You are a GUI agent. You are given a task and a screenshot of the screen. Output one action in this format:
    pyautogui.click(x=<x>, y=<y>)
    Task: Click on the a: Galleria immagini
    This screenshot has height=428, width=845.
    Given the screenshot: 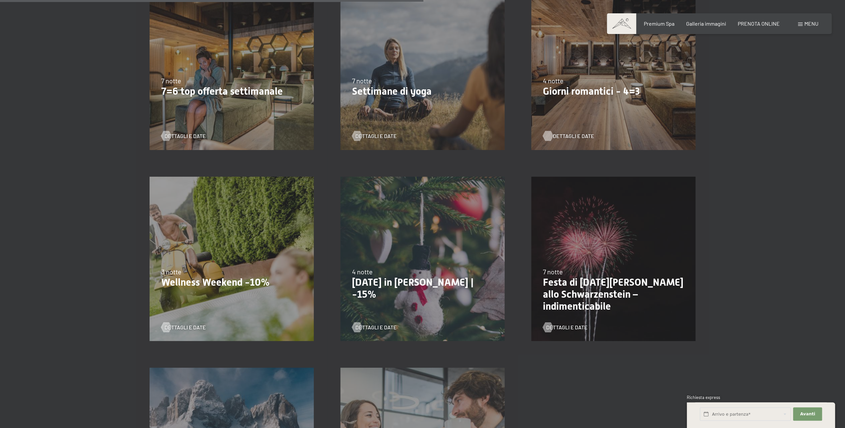 What is the action you would take?
    pyautogui.click(x=706, y=23)
    